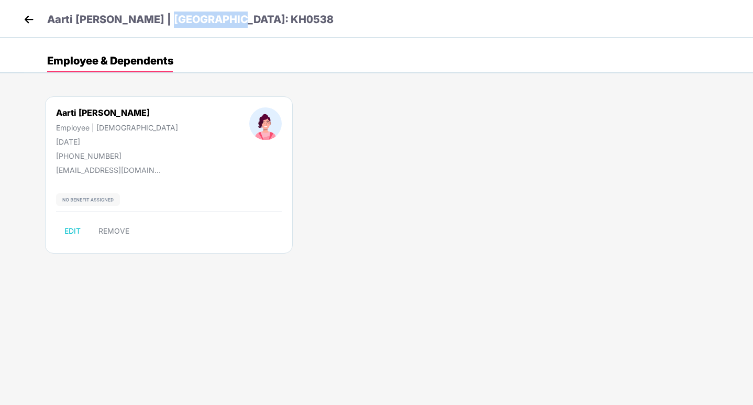  What do you see at coordinates (29, 19) in the screenshot?
I see `img: back` at bounding box center [29, 19].